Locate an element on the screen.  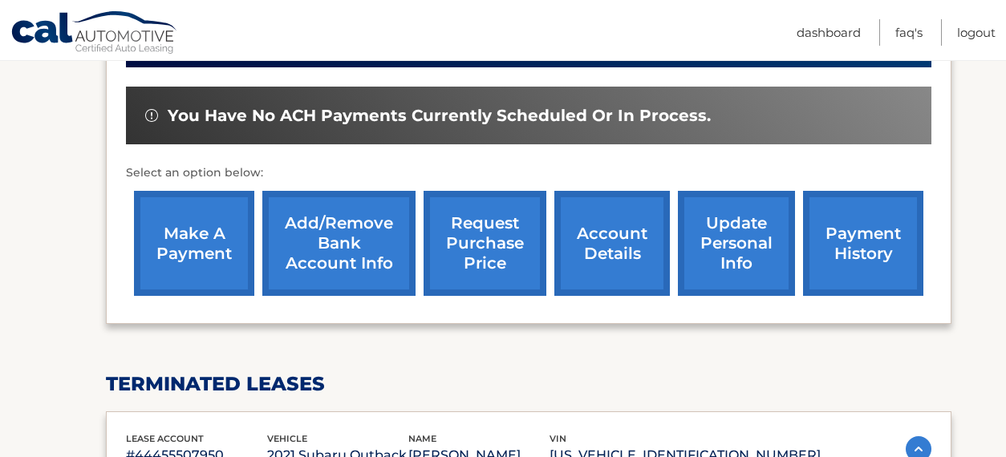
a: request purchase price is located at coordinates (484, 243).